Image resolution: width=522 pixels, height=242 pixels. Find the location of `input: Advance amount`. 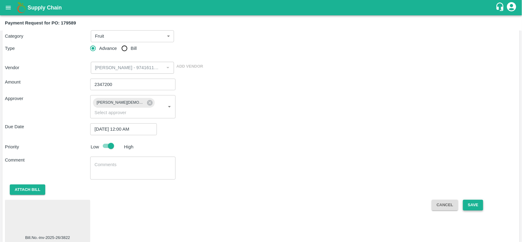

input: Advance amount is located at coordinates (133, 84).